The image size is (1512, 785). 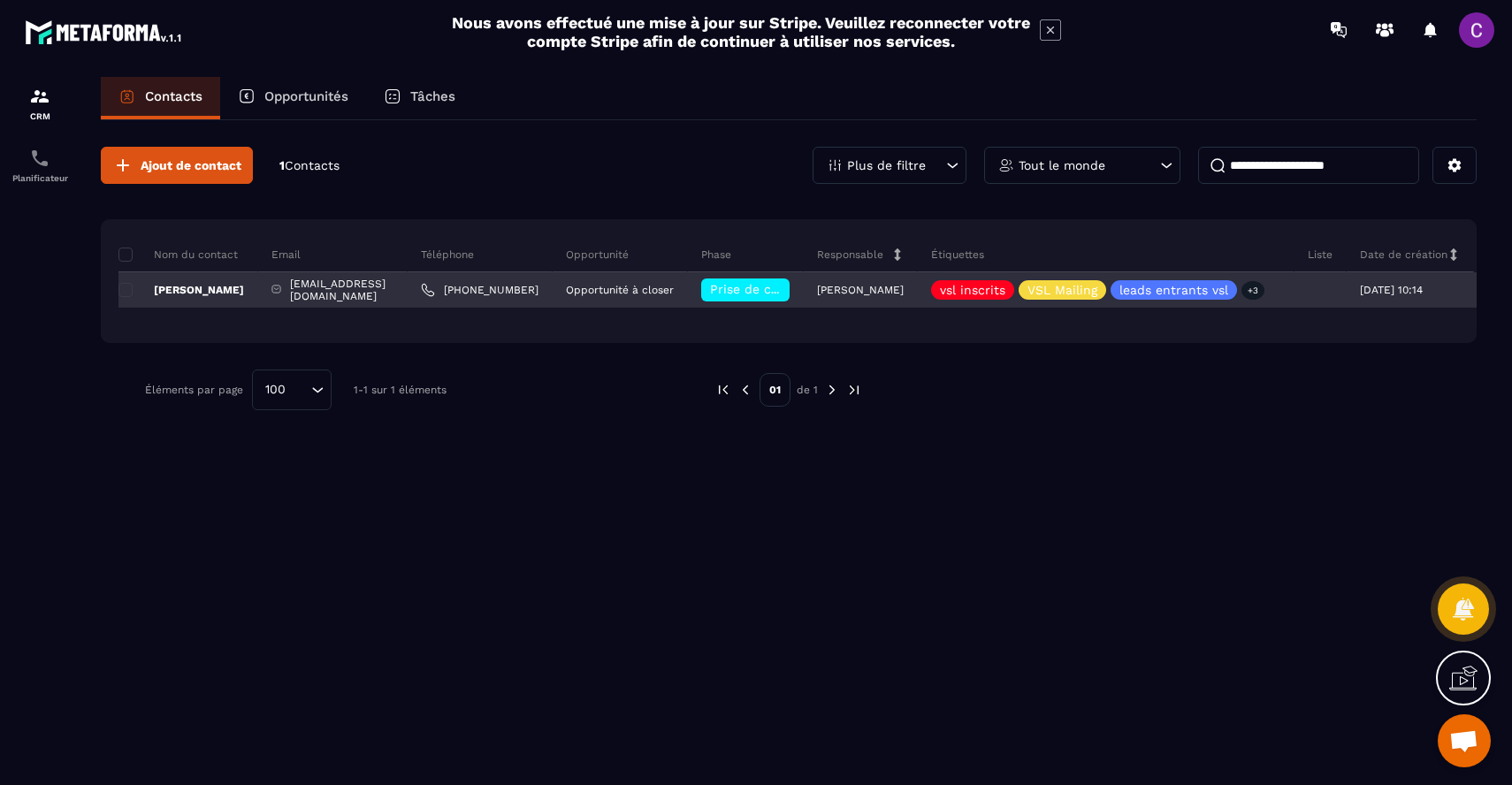 I want to click on p: Opportunités, so click(x=306, y=96).